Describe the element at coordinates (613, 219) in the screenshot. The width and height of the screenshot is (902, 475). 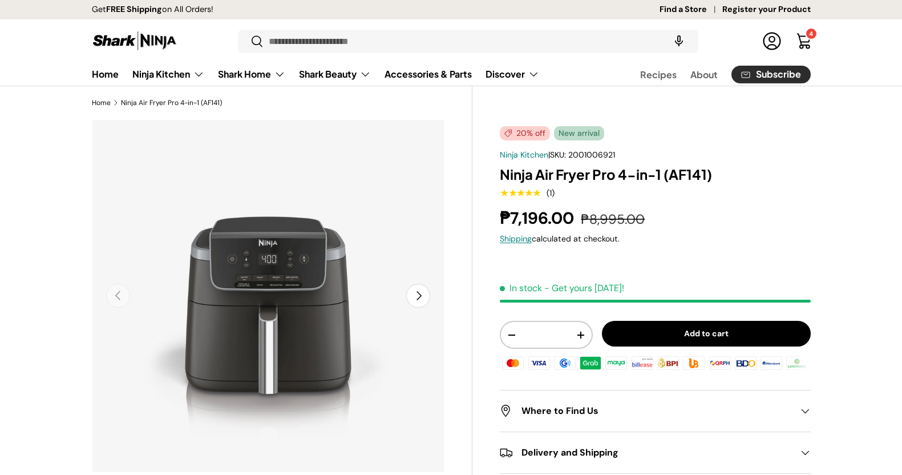
I see `s: ₱8,995.00` at that location.